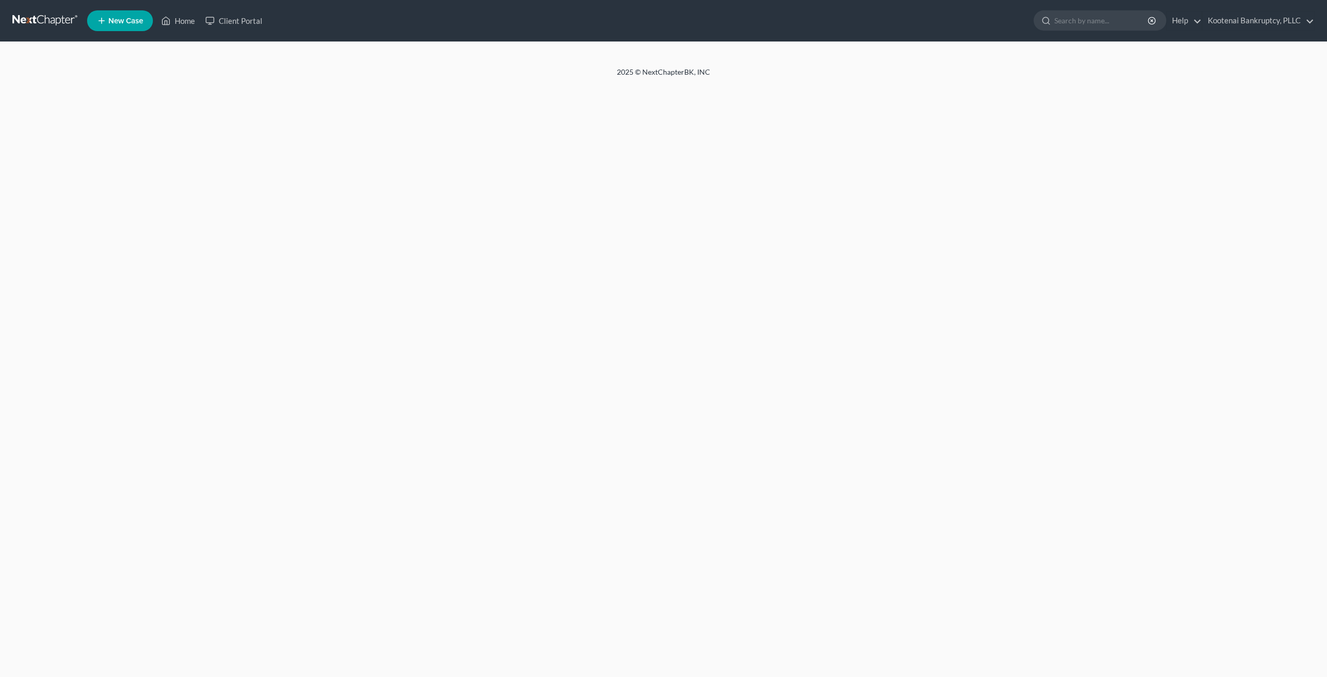 The image size is (1327, 677). Describe the element at coordinates (1184, 21) in the screenshot. I see `a: Help` at that location.